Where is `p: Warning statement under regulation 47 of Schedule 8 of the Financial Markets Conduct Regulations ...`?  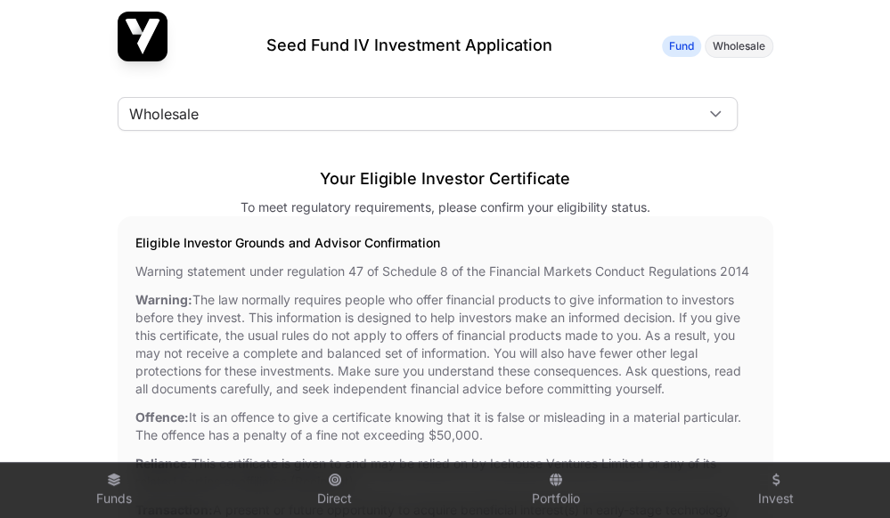
p: Warning statement under regulation 47 of Schedule 8 of the Financial Markets Conduct Regulations ... is located at coordinates (445, 272).